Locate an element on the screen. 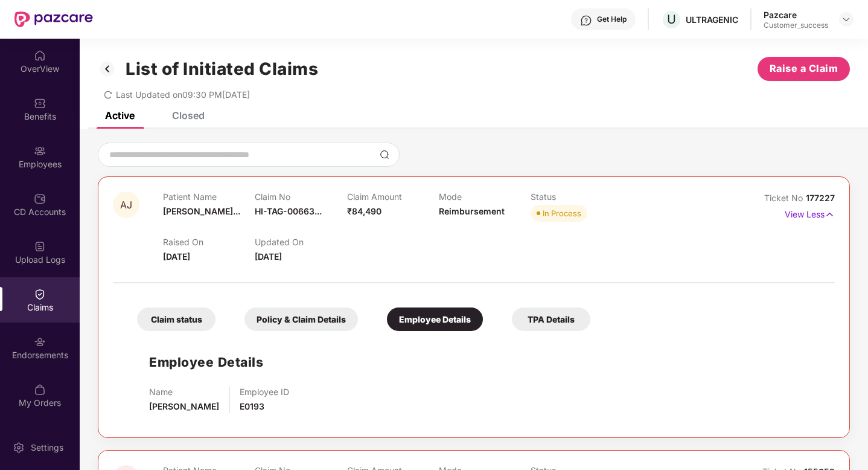  img: svg+xml;base64,PHN2ZyB4bWxucz0iaHR0cDovL3d3dy53My5vcmcvMjAwMC9zdmciIHdpZHRoPSIxNyIgaGVpZ2h0PSIxNy... is located at coordinates (830, 214).